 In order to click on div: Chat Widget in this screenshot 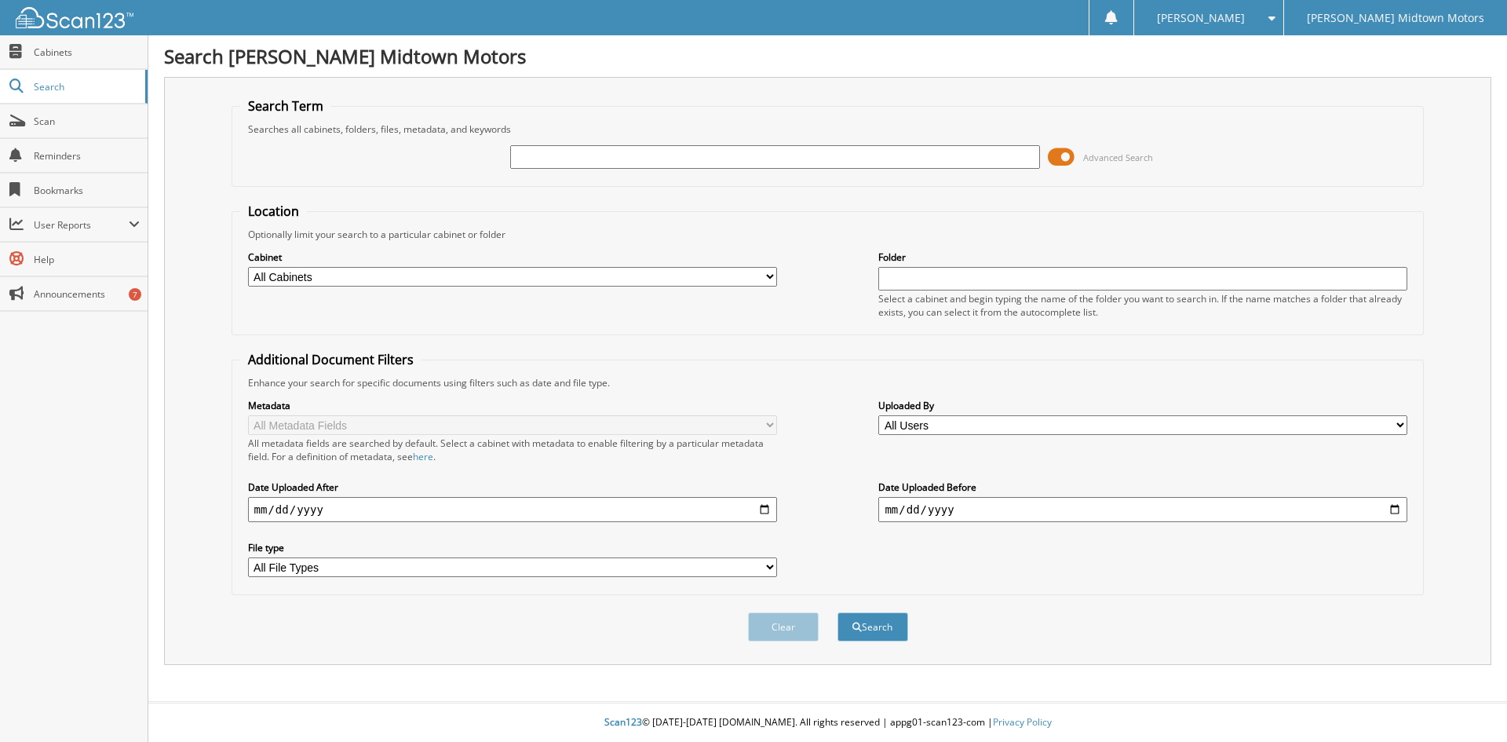, I will do `click(1467, 704)`.